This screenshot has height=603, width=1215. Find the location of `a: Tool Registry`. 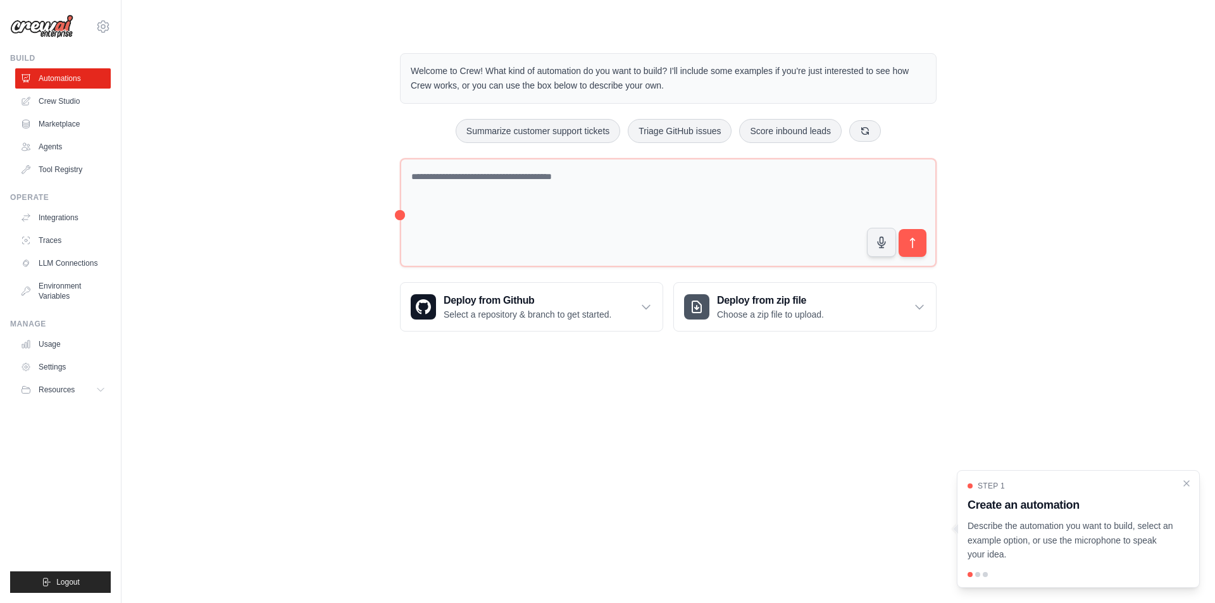

a: Tool Registry is located at coordinates (63, 170).